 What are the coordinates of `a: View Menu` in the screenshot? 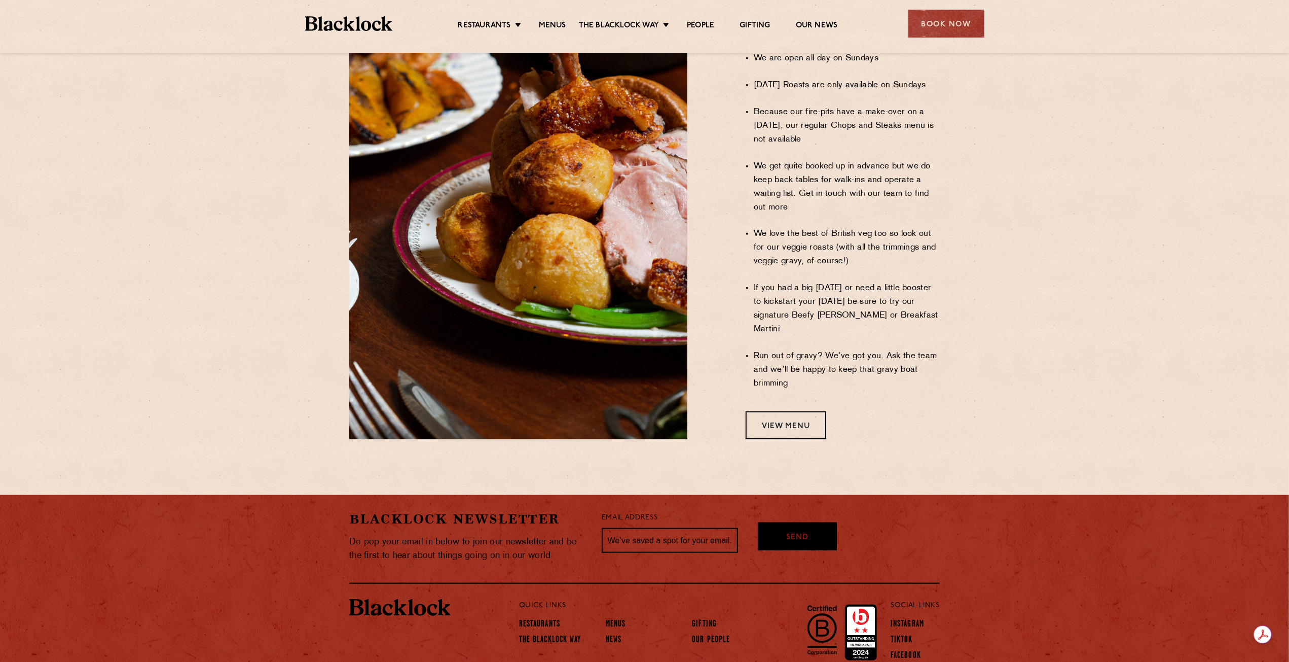 It's located at (786, 425).